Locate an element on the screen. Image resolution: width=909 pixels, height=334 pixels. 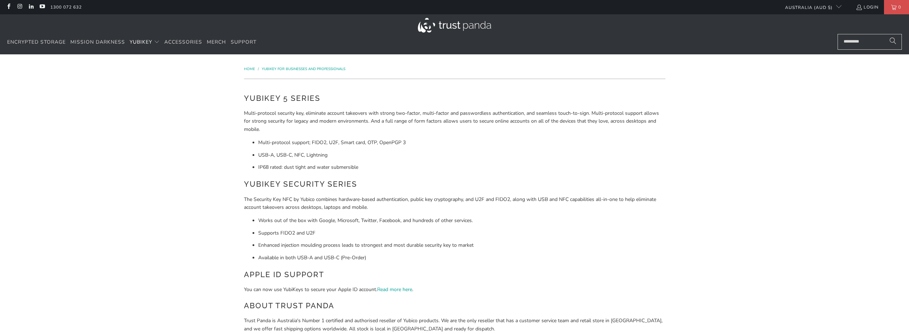
a: 1300 072 632 is located at coordinates (66, 7).